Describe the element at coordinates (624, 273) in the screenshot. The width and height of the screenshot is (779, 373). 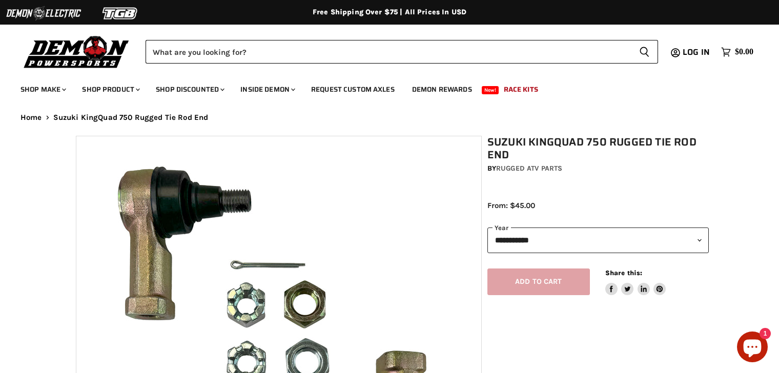
I see `span: Share this:` at that location.